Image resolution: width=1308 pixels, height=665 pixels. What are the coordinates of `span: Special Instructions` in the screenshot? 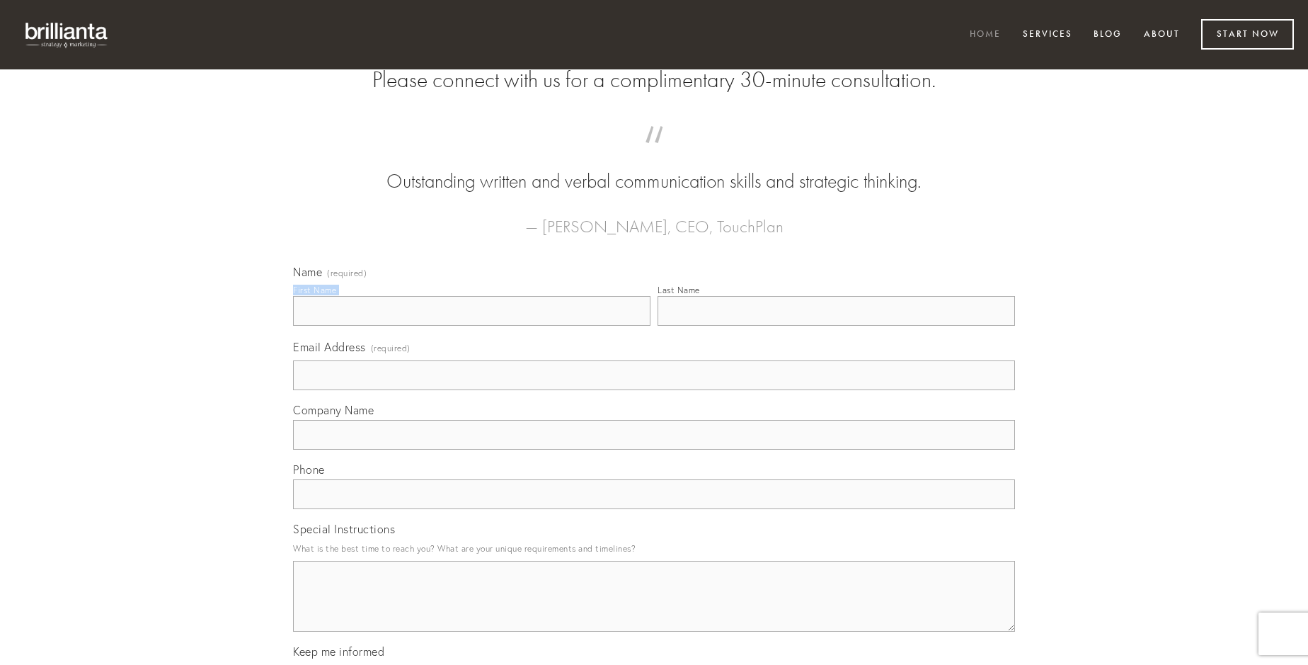 It's located at (344, 529).